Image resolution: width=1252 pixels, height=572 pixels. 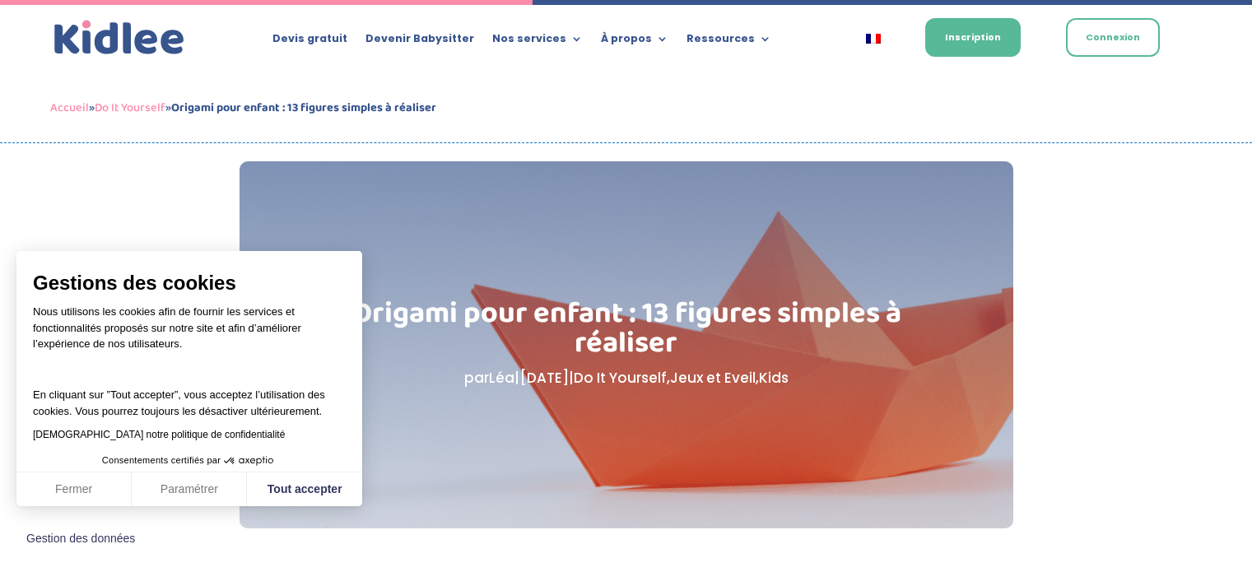 I want to click on span: Gestion des données, so click(x=81, y=539).